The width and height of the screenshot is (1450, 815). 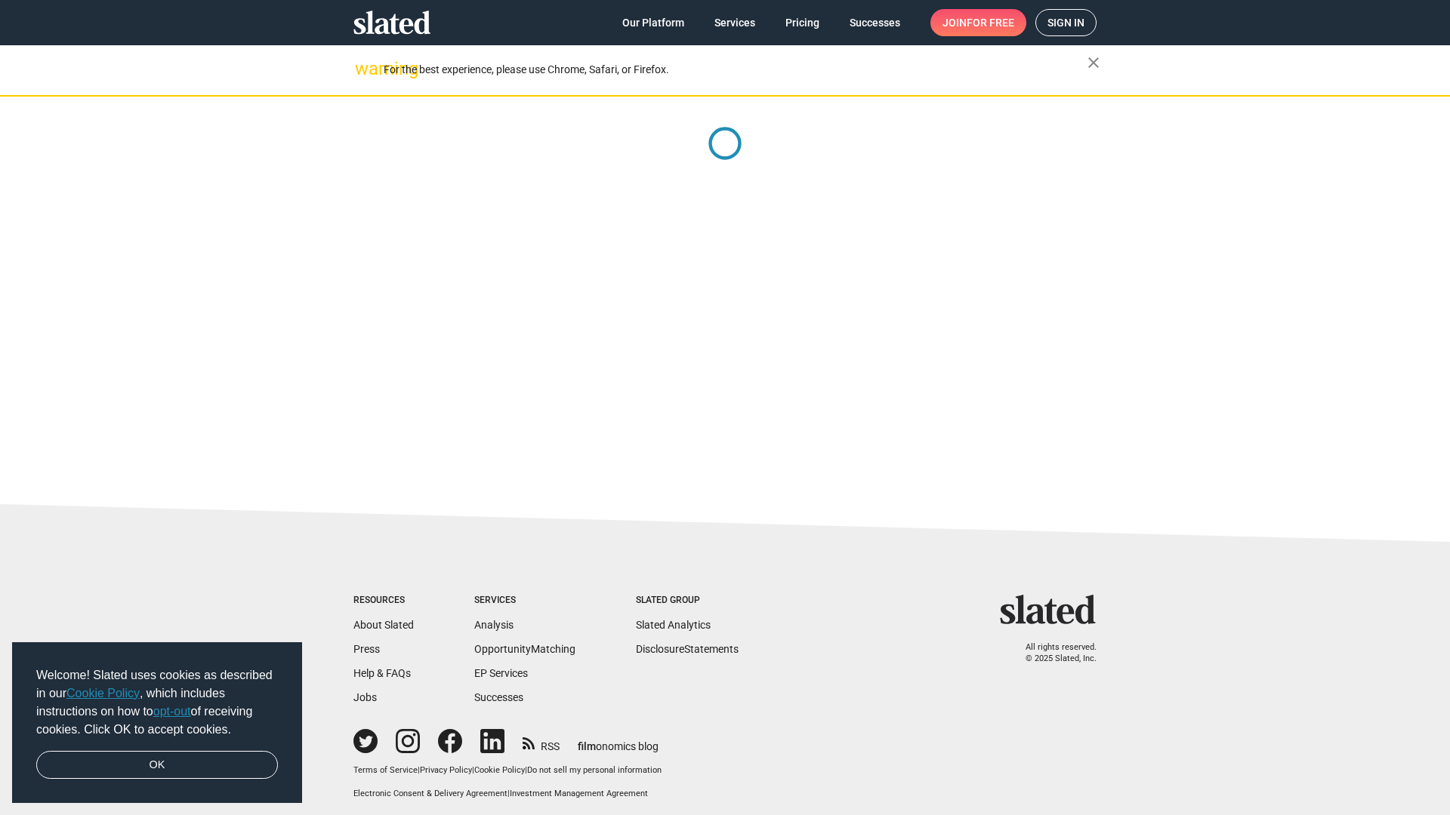 I want to click on a: Electronic Consent & Delivery Agreement, so click(x=430, y=794).